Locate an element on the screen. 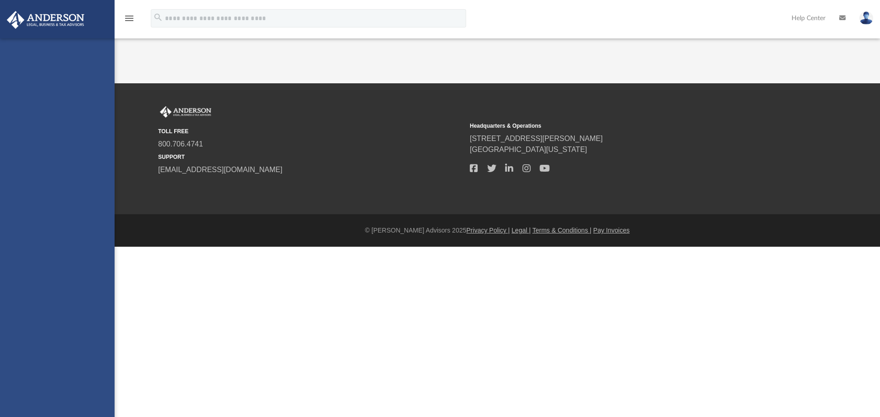  a: Privacy Policy | is located at coordinates (488, 230).